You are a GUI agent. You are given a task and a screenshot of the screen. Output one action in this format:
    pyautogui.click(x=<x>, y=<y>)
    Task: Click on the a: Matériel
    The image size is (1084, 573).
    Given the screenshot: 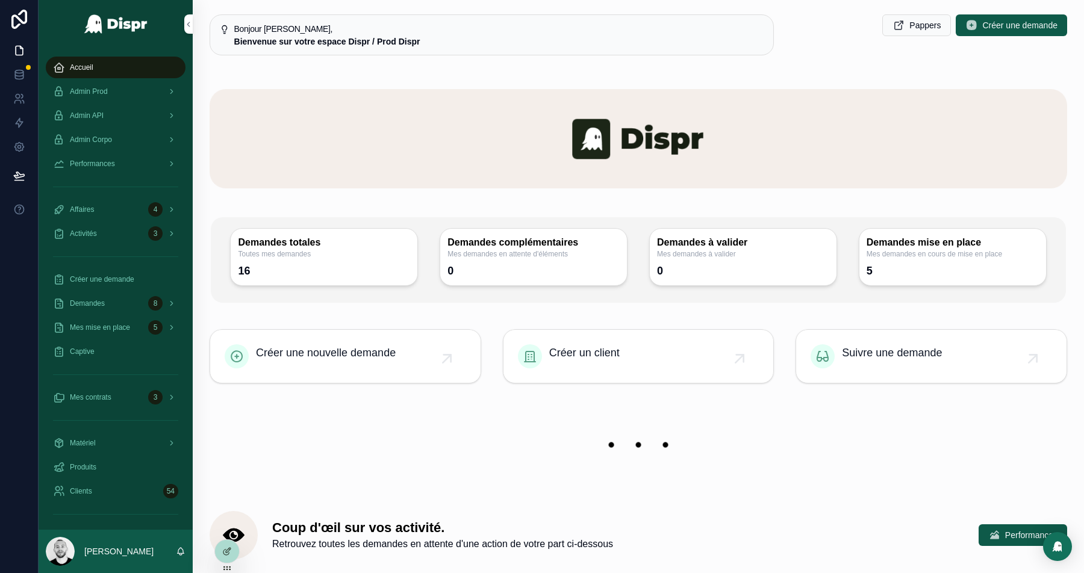 What is the action you would take?
    pyautogui.click(x=116, y=443)
    